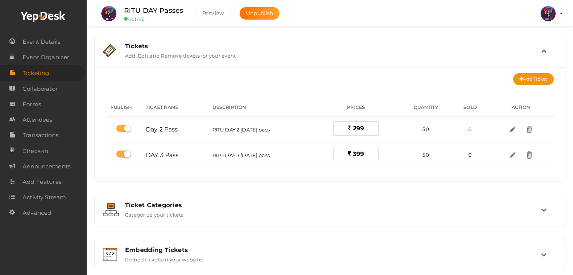  I want to click on span: Announcements, so click(46, 167).